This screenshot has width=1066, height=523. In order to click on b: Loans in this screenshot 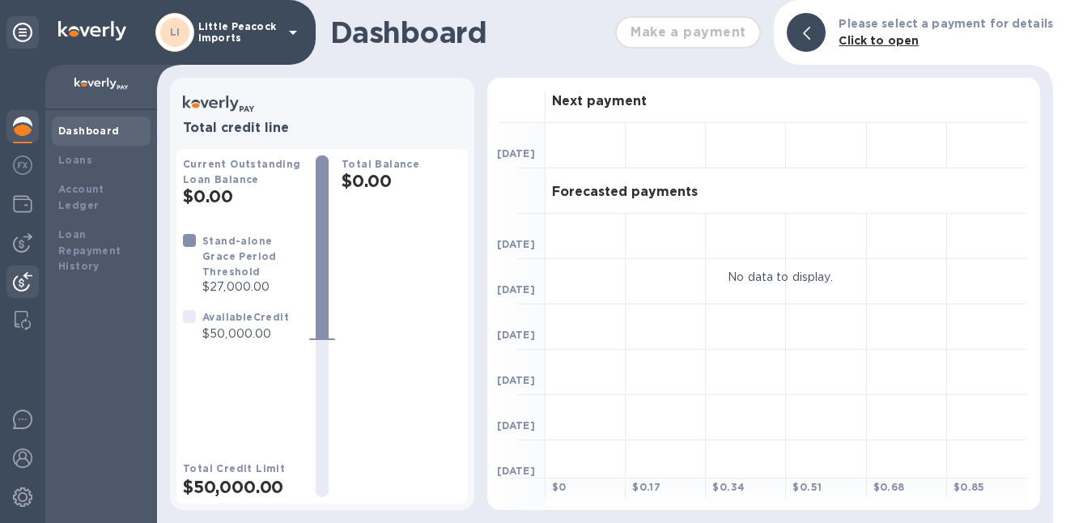, I will do `click(75, 159)`.